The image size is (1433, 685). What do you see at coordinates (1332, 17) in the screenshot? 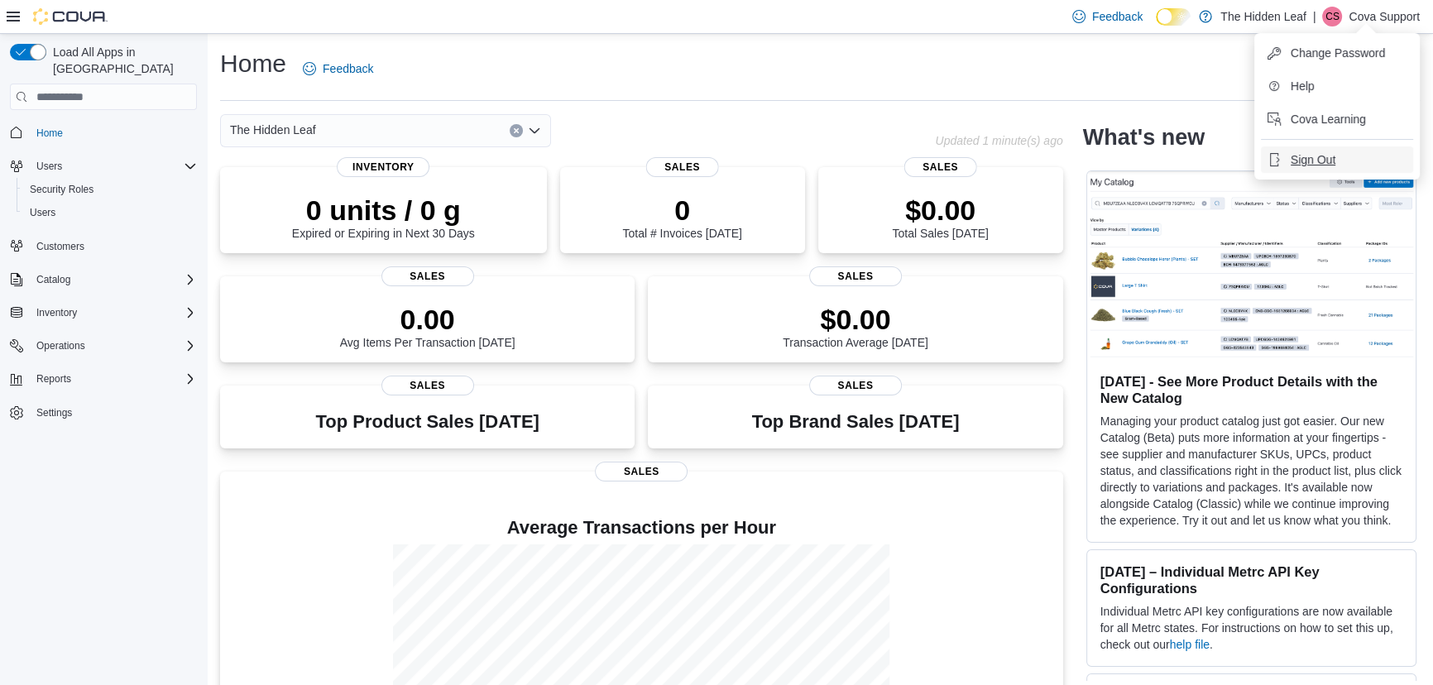
I see `span: CS` at bounding box center [1332, 17].